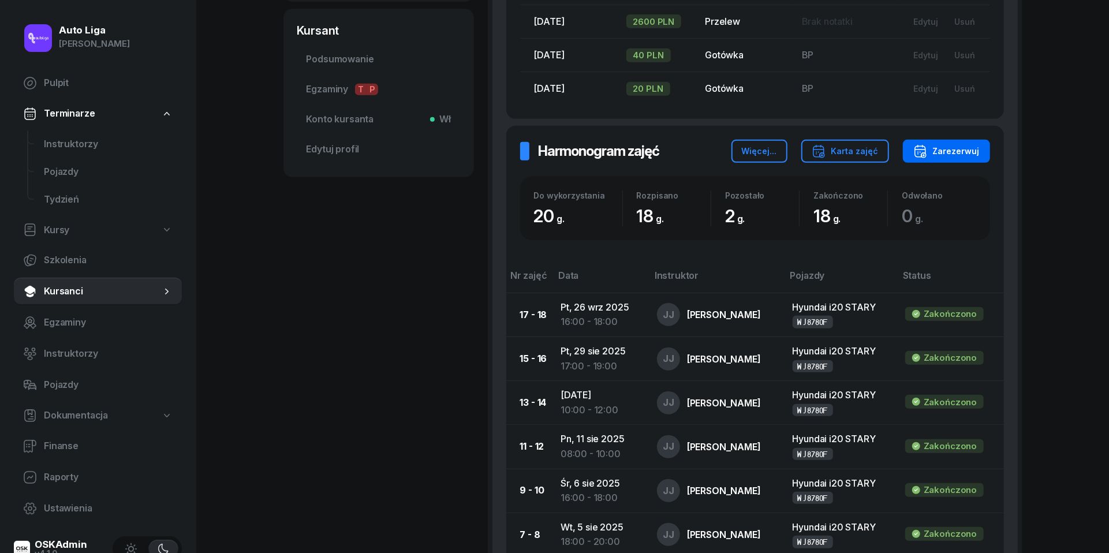  Describe the element at coordinates (839, 280) in the screenshot. I see `th: Pojazdy` at that location.